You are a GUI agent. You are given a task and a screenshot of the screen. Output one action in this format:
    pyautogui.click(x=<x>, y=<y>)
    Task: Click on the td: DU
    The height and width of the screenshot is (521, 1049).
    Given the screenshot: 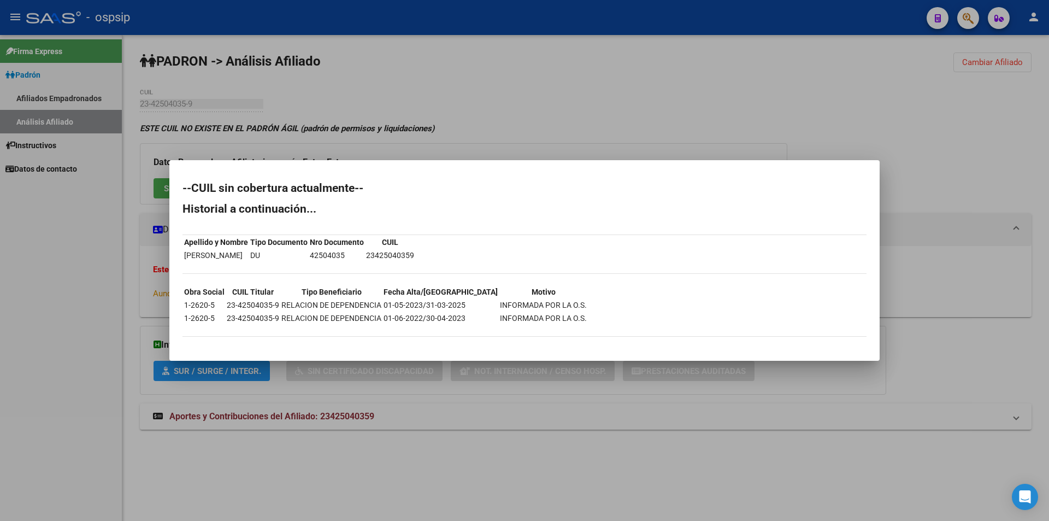 What is the action you would take?
    pyautogui.click(x=279, y=255)
    